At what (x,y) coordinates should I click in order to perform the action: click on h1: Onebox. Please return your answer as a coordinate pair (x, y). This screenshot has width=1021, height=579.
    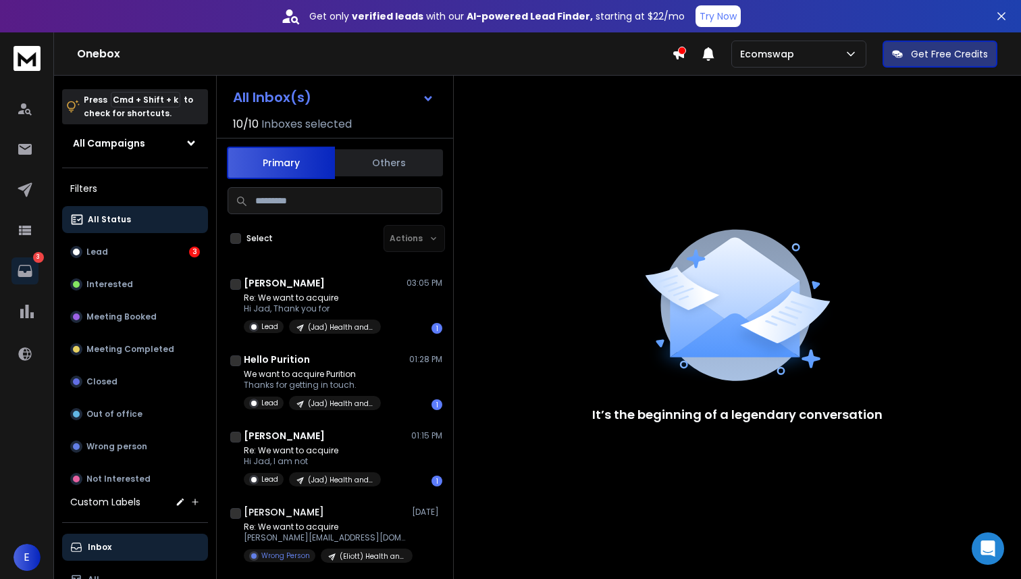
    Looking at the image, I should click on (374, 54).